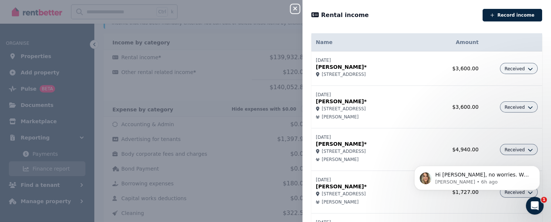  What do you see at coordinates (74, 28) in the screenshot?
I see `div: message notification from Jodie, 6h ago. Hi Adie, no worries. We just wanted to make sure you wer...` at bounding box center [74, 28].